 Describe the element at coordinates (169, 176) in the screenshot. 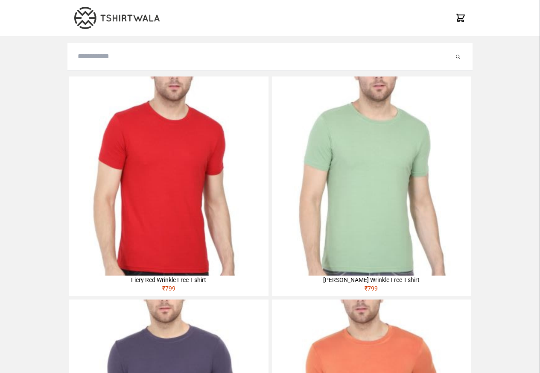

I see `img: 4M6A2225-320x320.jpg` at that location.